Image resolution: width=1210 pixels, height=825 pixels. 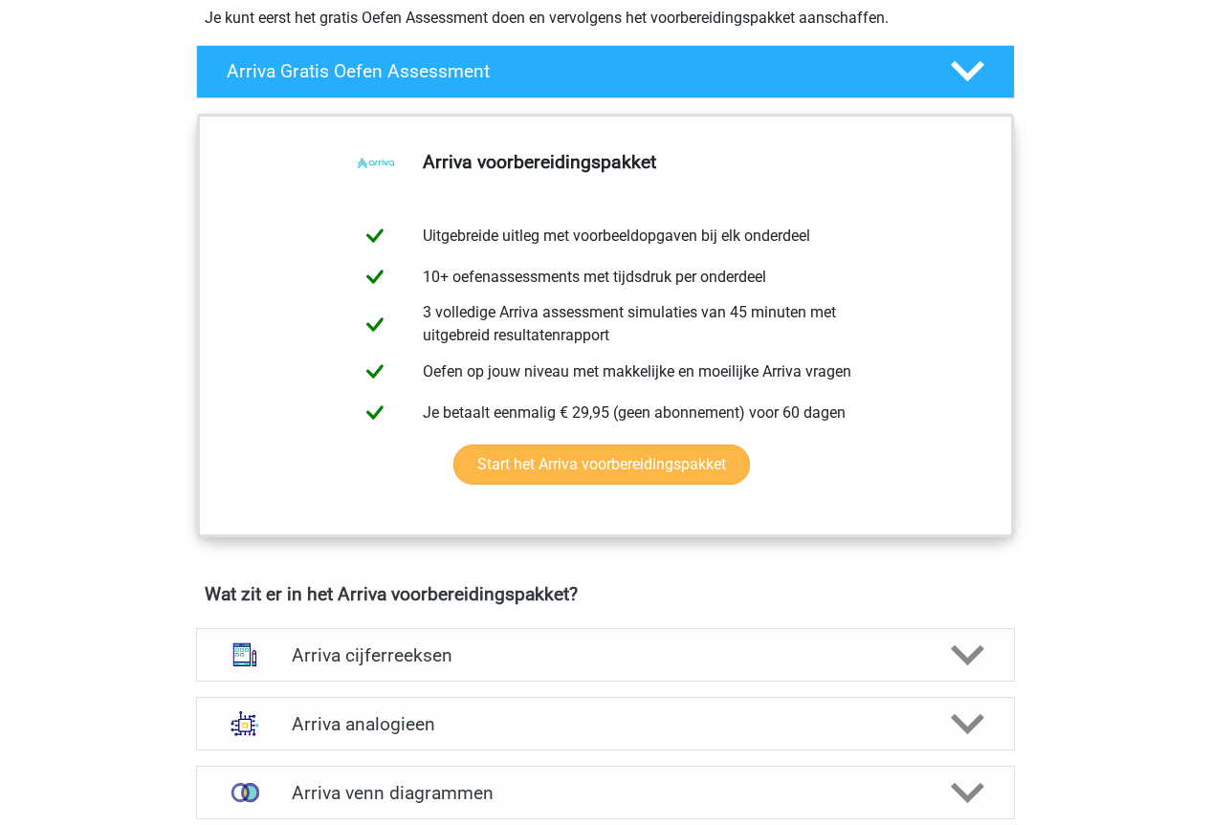 What do you see at coordinates (573, 71) in the screenshot?
I see `h4: Arriva Gratis Oefen Assessment` at bounding box center [573, 71].